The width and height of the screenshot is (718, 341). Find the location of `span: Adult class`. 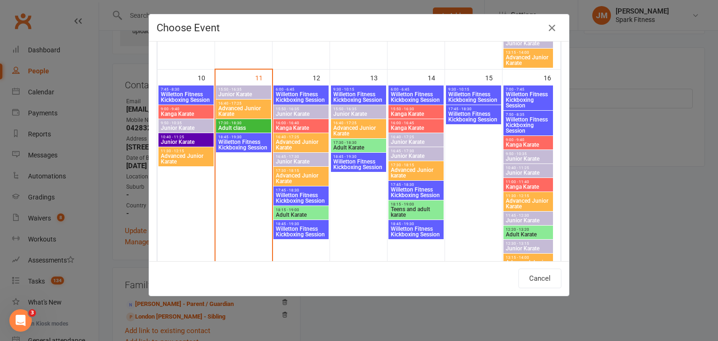

span: Adult class is located at coordinates (244, 128).